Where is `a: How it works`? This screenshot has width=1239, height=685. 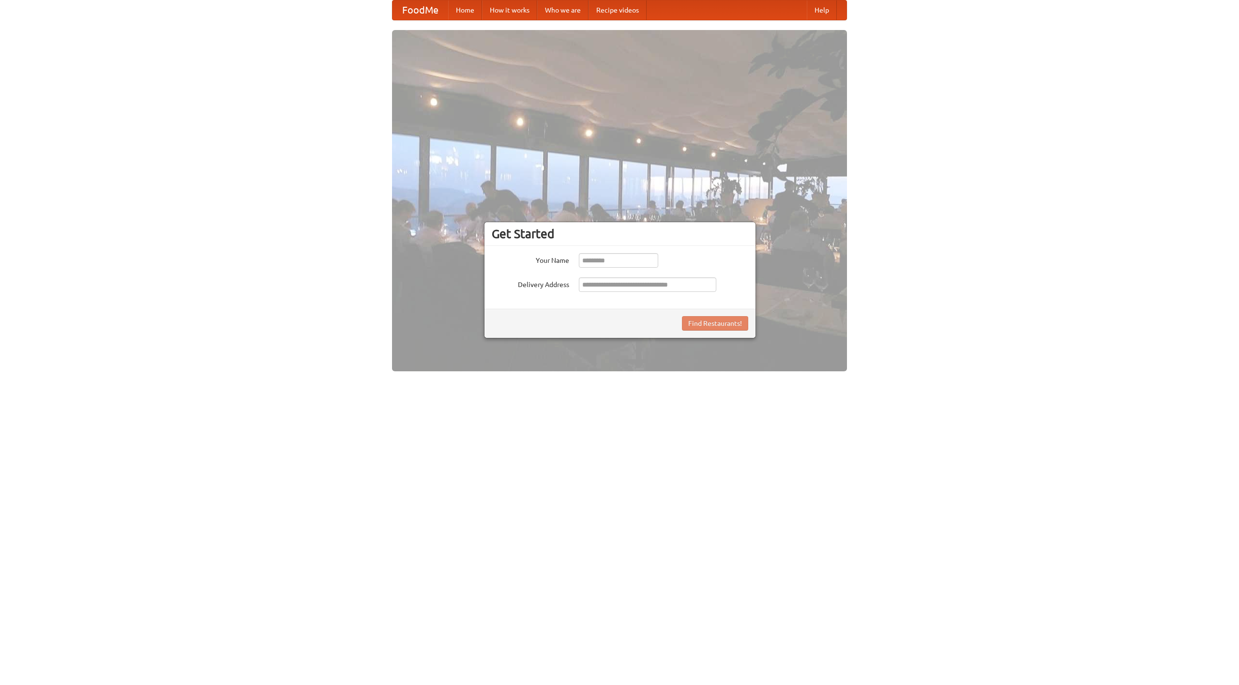 a: How it works is located at coordinates (510, 10).